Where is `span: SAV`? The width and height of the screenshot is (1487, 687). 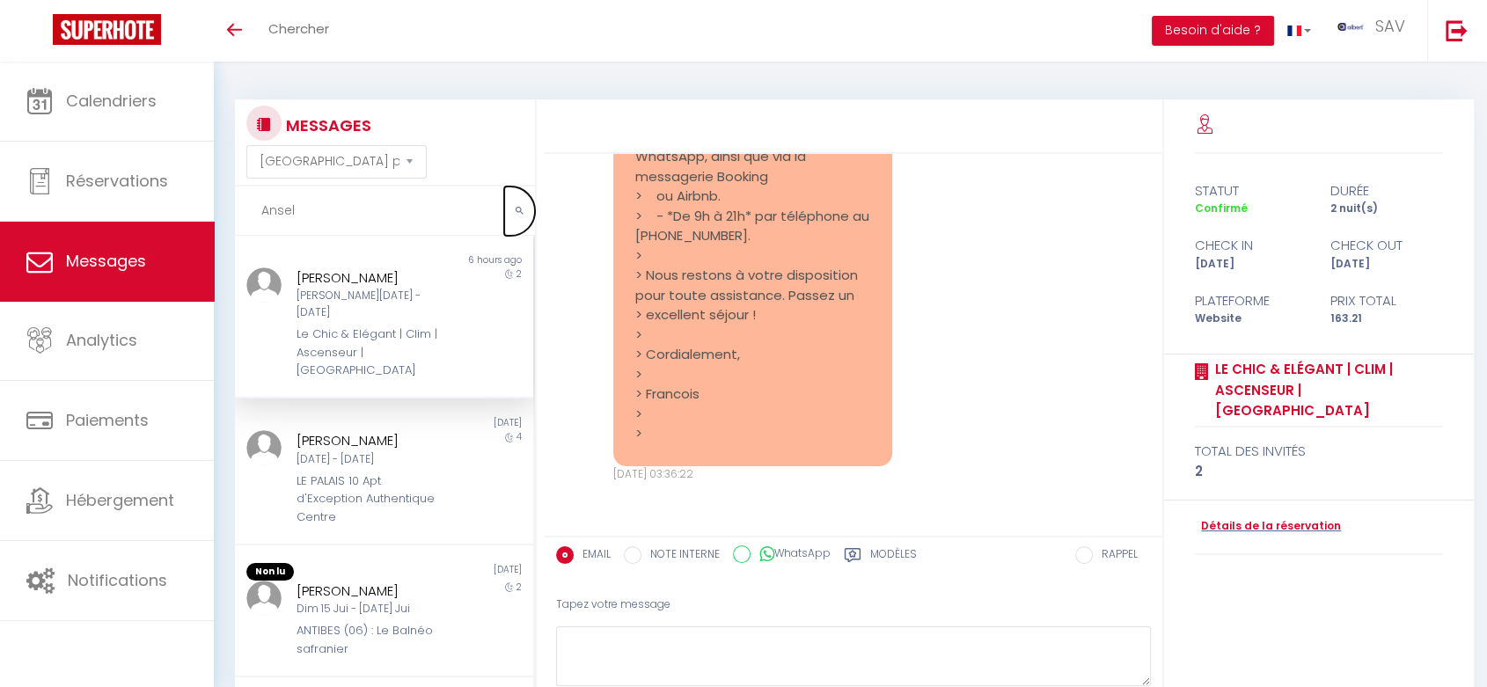
span: SAV is located at coordinates (1391, 26).